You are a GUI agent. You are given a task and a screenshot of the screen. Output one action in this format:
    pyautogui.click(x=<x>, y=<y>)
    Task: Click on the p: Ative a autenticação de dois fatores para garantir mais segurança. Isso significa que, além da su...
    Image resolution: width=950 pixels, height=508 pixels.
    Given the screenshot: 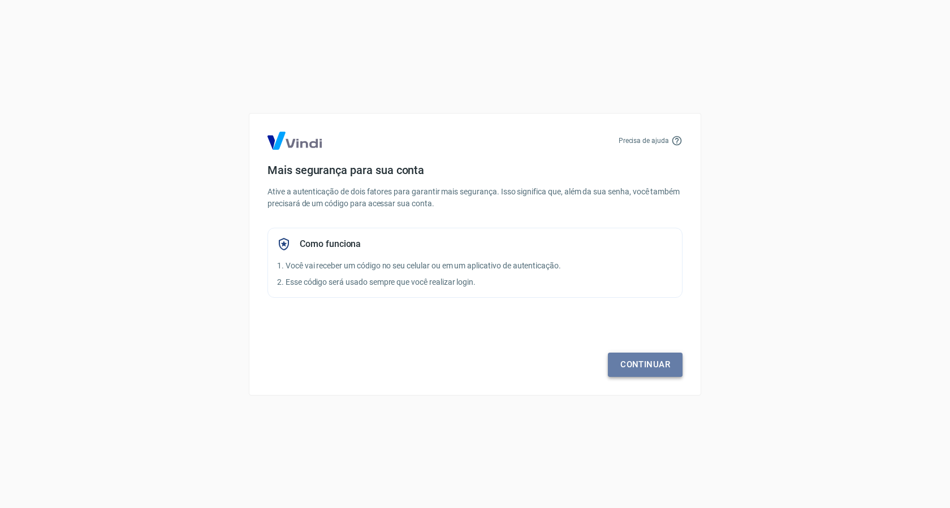 What is the action you would take?
    pyautogui.click(x=475, y=198)
    